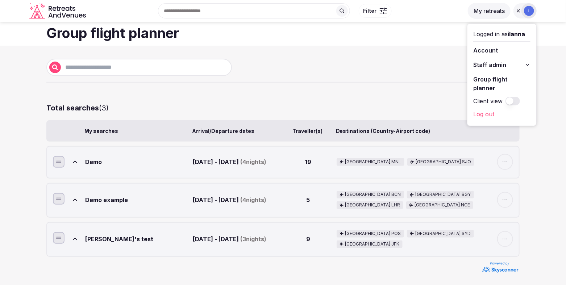 Image resolution: width=566 pixels, height=285 pixels. What do you see at coordinates (516, 34) in the screenshot?
I see `span: ilanna` at bounding box center [516, 34].